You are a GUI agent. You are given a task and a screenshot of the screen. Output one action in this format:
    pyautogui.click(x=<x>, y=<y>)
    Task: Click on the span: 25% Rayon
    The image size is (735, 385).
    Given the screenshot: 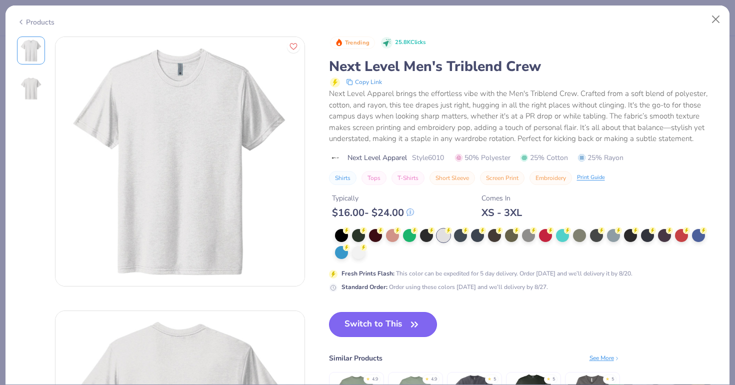 What is the action you would take?
    pyautogui.click(x=600, y=157)
    